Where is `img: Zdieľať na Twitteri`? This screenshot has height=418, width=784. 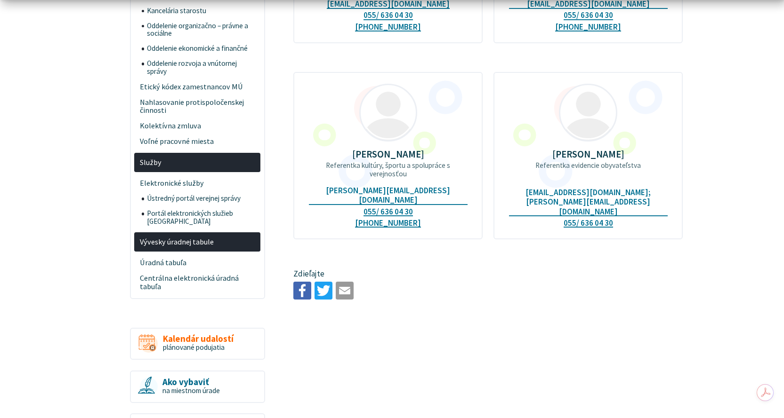 img: Zdieľať na Twitteri is located at coordinates (323, 291).